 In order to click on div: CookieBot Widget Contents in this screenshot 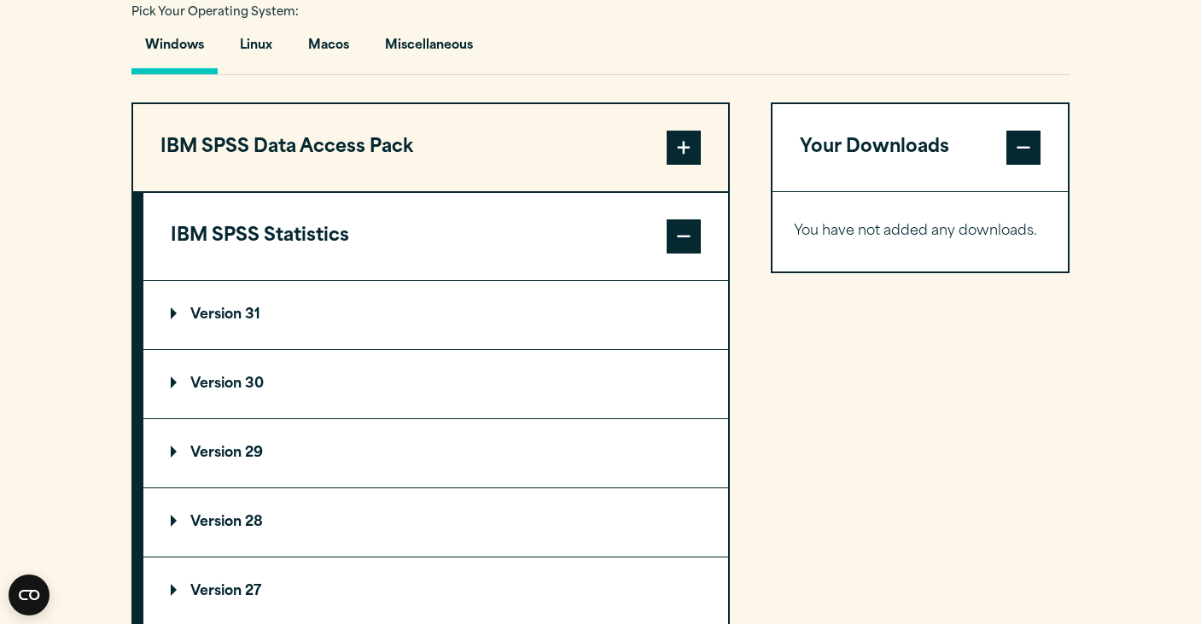, I will do `click(29, 595)`.